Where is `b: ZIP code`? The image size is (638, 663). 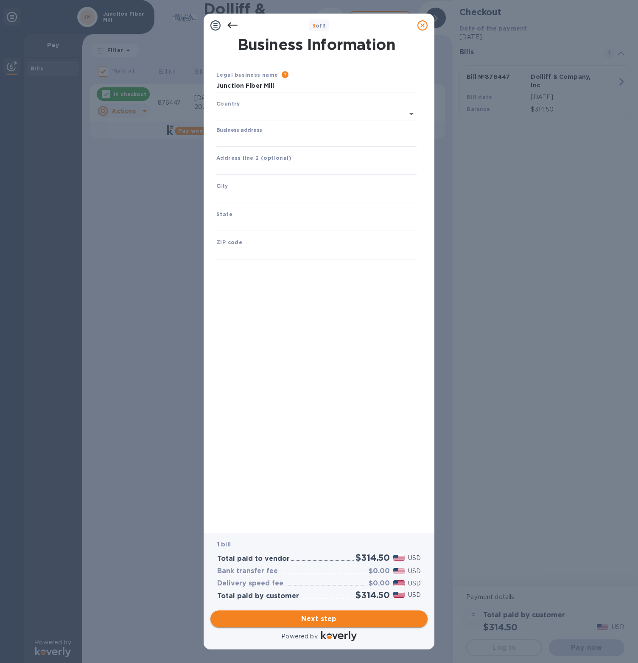 b: ZIP code is located at coordinates (229, 242).